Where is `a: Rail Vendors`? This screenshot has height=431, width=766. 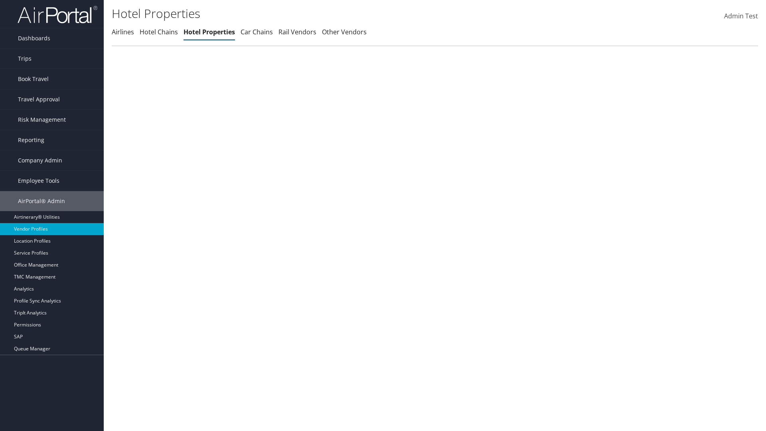 a: Rail Vendors is located at coordinates (297, 32).